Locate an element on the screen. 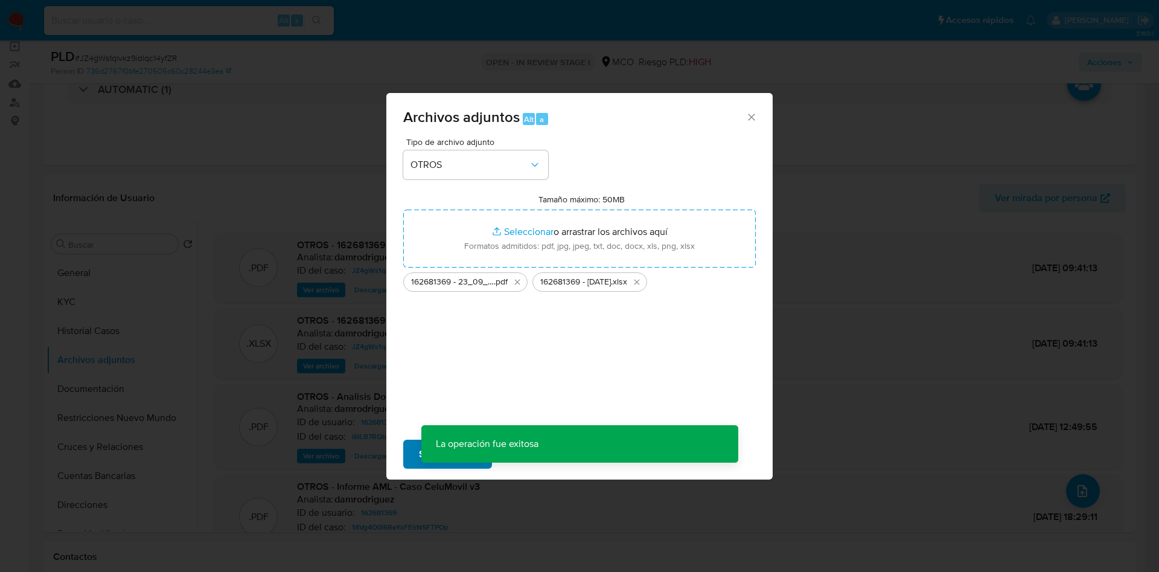 The width and height of the screenshot is (1159, 572). button: Eliminar 162681369 - 23-09-2025.xlsx is located at coordinates (637, 282).